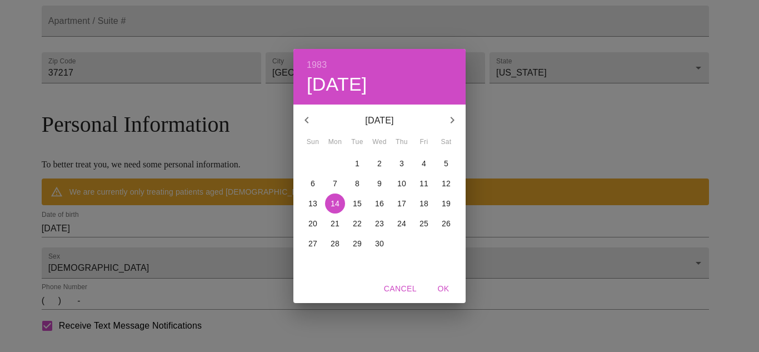 The image size is (759, 352). Describe the element at coordinates (443, 288) in the screenshot. I see `span: OK` at that location.